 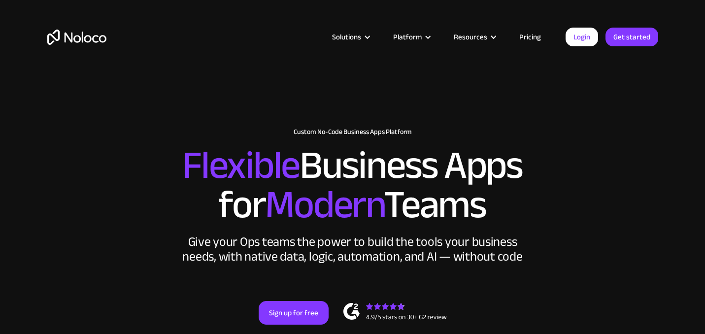 I want to click on h2: Business Apps for Teams, so click(x=353, y=185).